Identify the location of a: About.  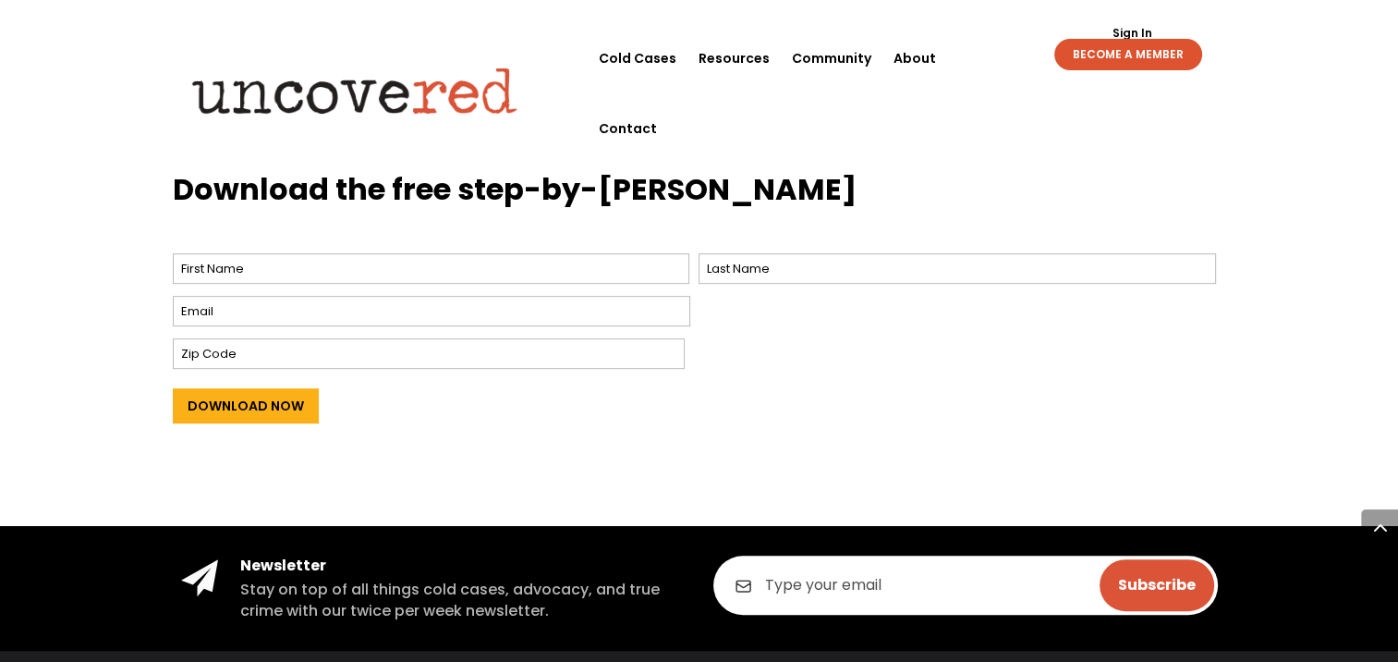
(915, 58).